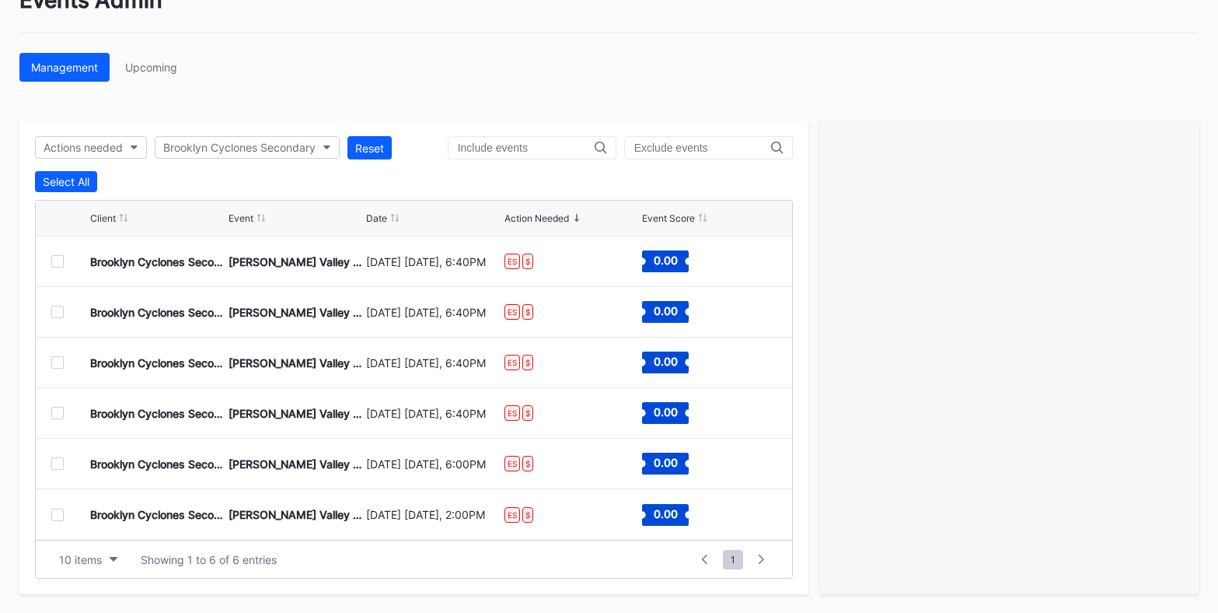 The image size is (1218, 613). I want to click on input: Include events, so click(526, 148).